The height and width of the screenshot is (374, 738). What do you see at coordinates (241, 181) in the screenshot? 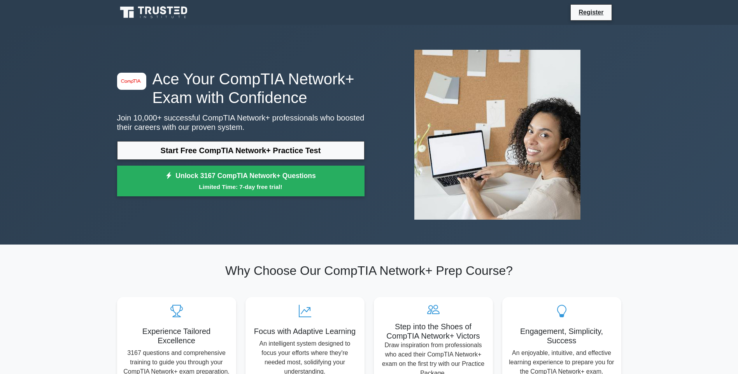
I see `a: Unlock 3167 CompTIA Network+ QuestionsLimited Time: 7-day free trial!` at bounding box center [241, 181].